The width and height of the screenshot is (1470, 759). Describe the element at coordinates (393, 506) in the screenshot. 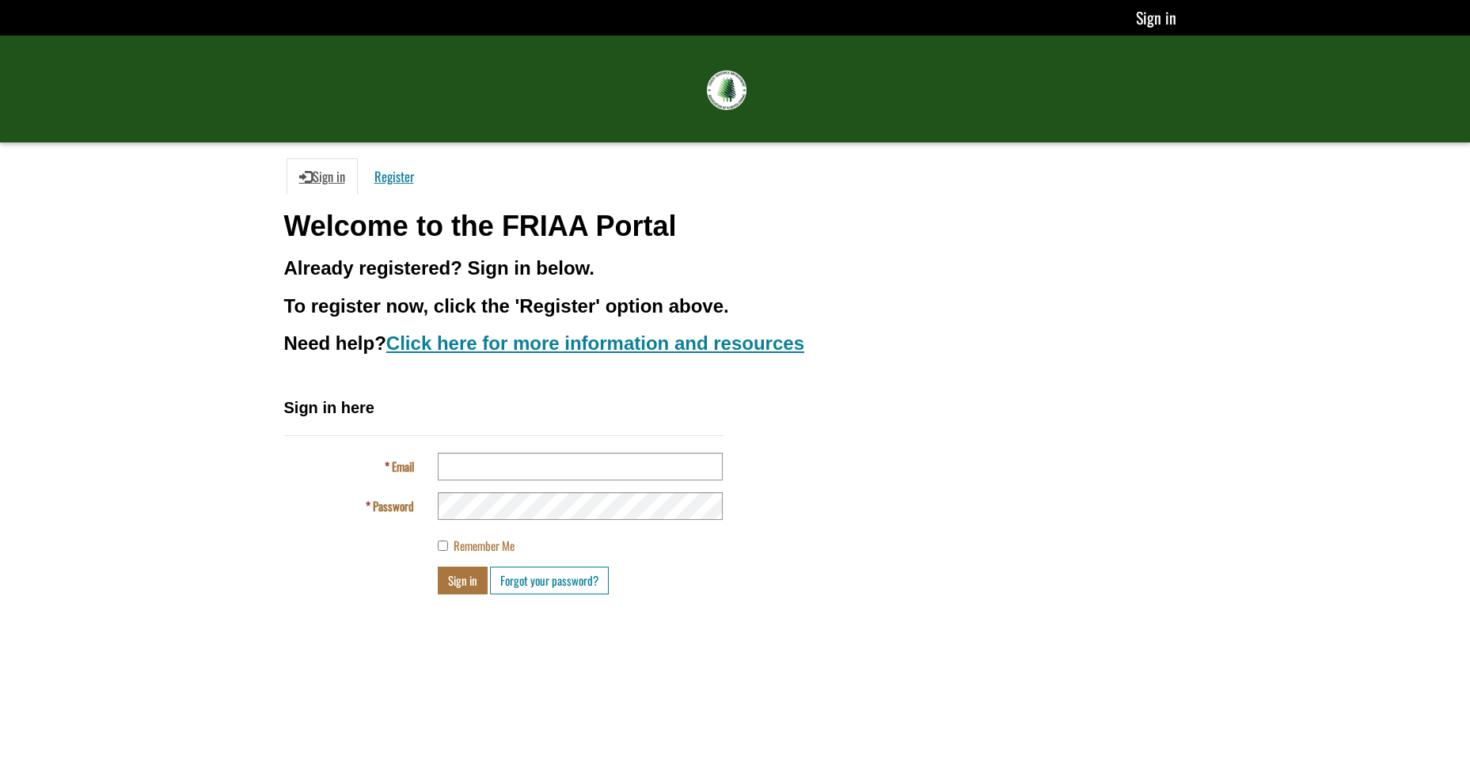

I see `span: Password` at that location.